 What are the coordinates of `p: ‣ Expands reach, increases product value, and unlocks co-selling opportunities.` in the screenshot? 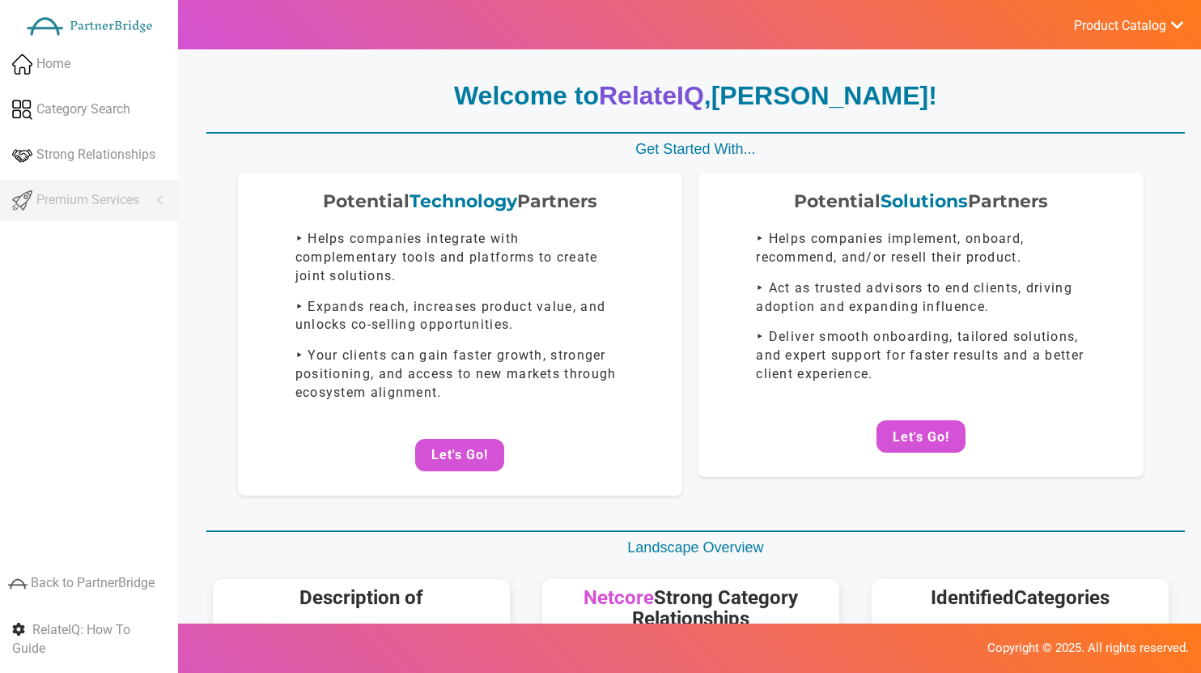 It's located at (461, 317).